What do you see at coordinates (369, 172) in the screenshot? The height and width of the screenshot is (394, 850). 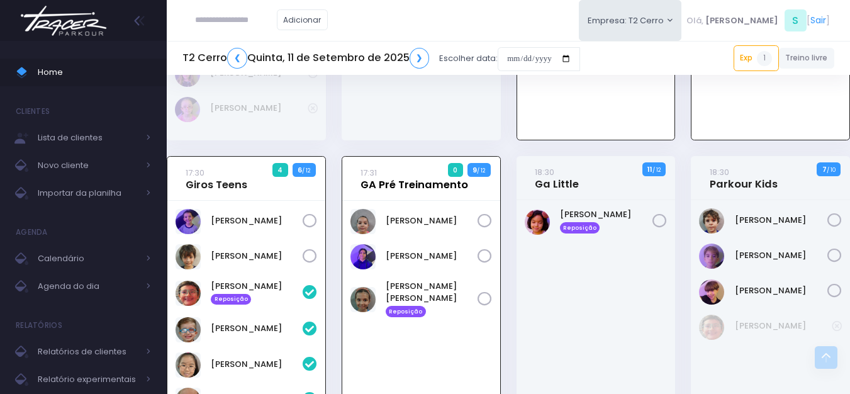 I see `small: 17:31` at bounding box center [369, 172].